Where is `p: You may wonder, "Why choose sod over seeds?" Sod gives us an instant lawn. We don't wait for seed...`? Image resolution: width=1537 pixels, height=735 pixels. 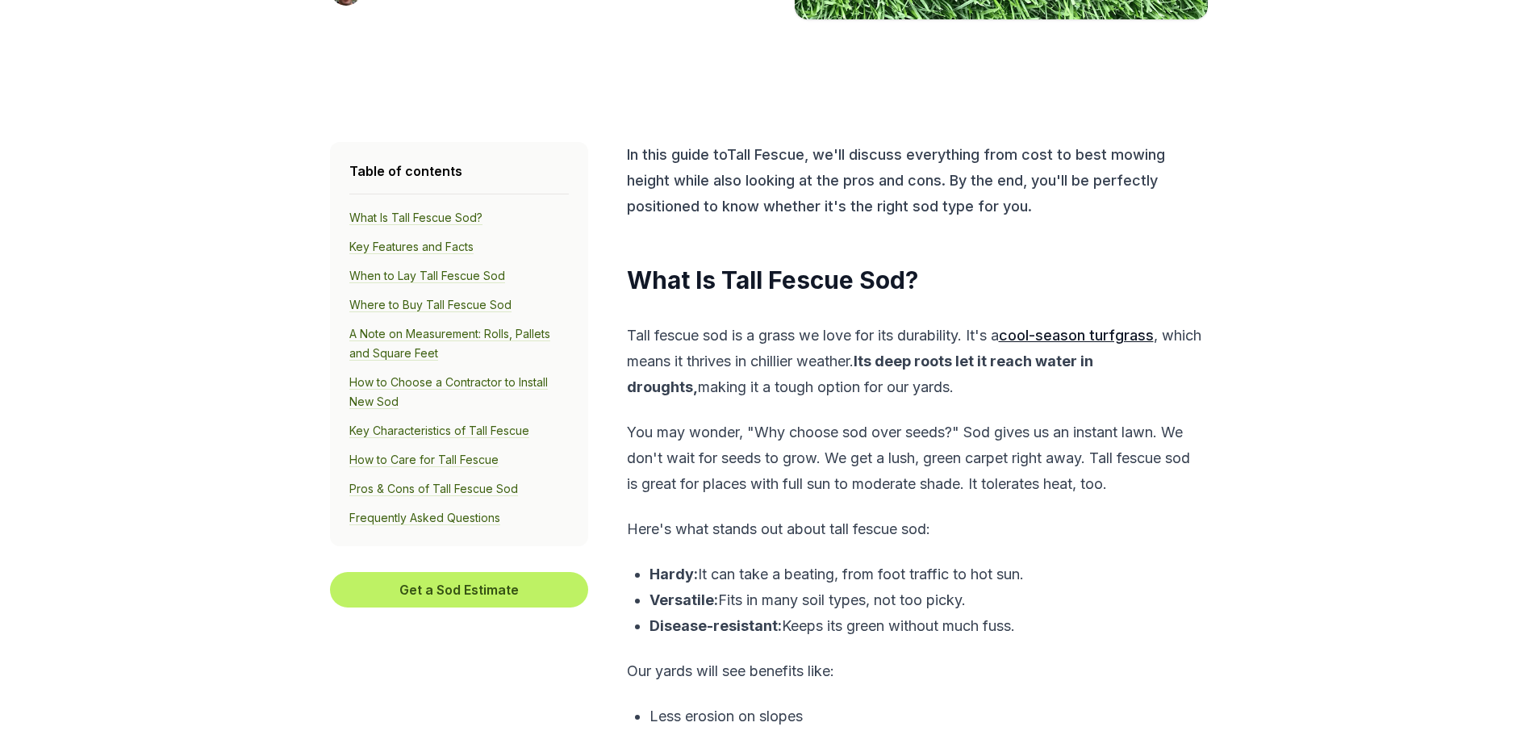 p: You may wonder, "Why choose sod over seeds?" Sod gives us an instant lawn. We don't wait for seed... is located at coordinates (915, 458).